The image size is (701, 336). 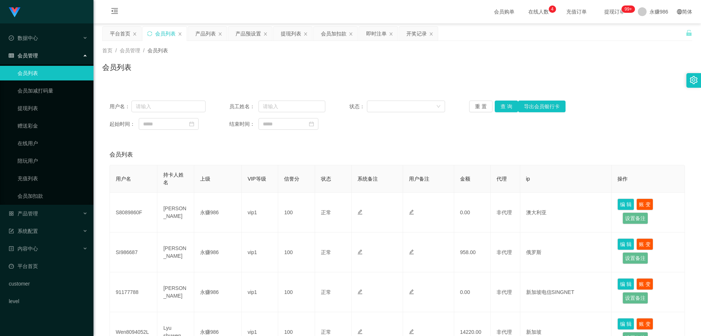 I want to click on span: 持卡人姓名, so click(x=174, y=178).